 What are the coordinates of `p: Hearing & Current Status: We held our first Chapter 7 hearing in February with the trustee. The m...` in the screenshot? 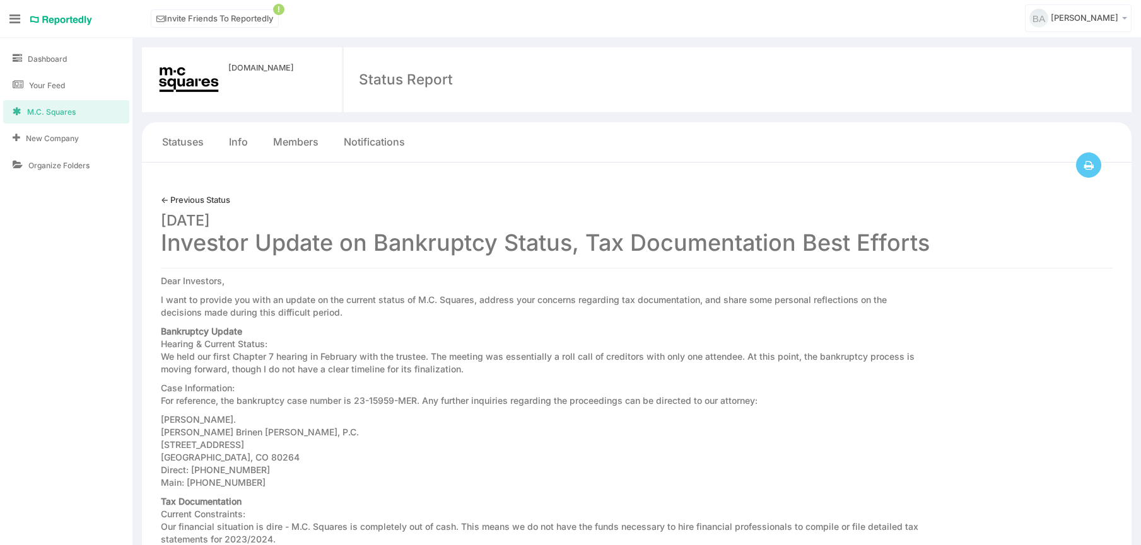 It's located at (541, 351).